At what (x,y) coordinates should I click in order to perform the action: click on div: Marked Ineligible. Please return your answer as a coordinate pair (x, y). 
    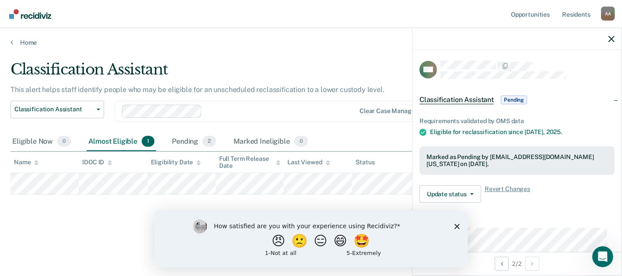
    Looking at the image, I should click on (271, 142).